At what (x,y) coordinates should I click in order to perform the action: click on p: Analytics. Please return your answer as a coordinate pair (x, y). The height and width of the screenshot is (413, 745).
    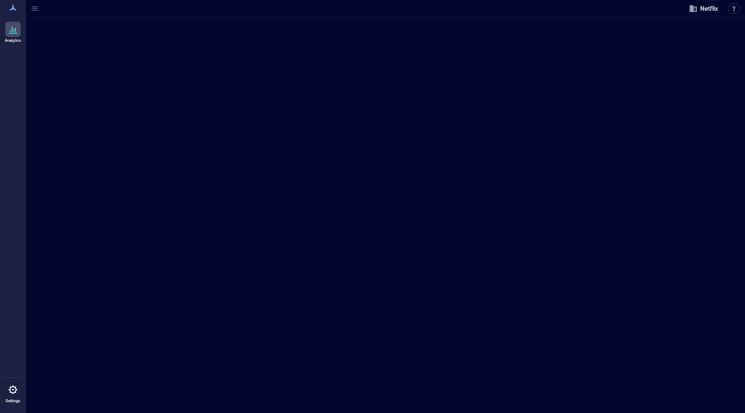
    Looking at the image, I should click on (13, 41).